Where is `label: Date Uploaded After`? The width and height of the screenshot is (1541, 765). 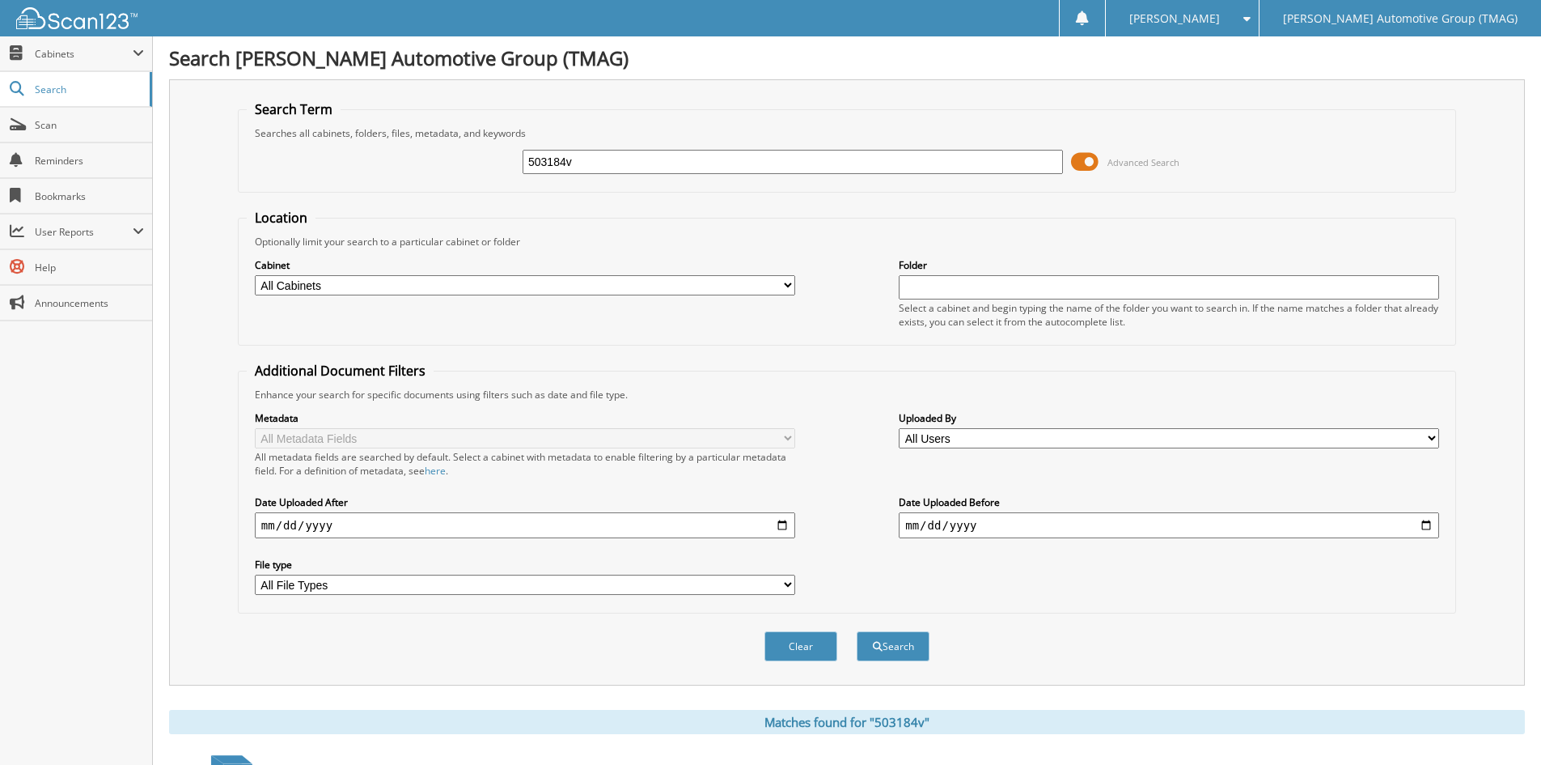 label: Date Uploaded After is located at coordinates (525, 502).